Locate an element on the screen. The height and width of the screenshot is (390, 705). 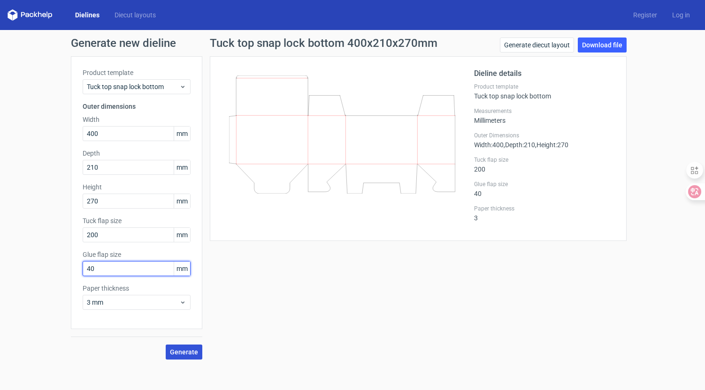
div: 200 is located at coordinates (544, 165).